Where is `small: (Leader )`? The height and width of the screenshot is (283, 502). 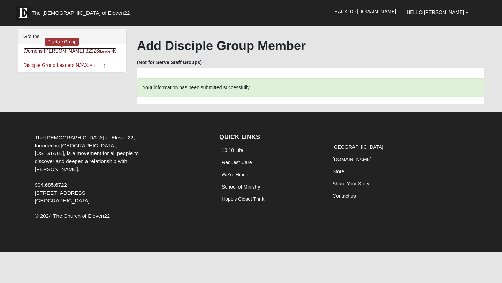 small: (Leader ) is located at coordinates (108, 51).